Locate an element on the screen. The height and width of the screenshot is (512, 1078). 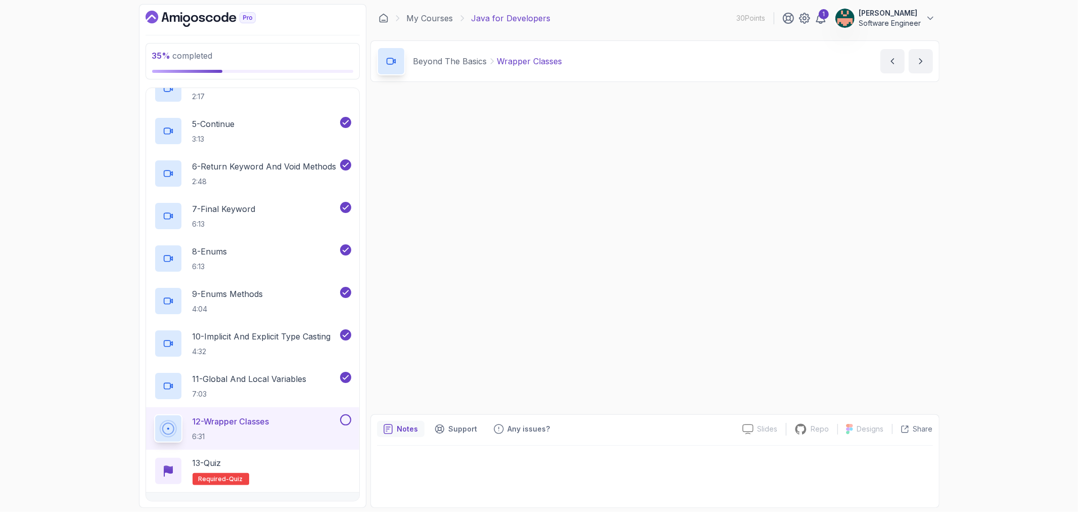
p: 13 - Quiz is located at coordinates (207, 462).